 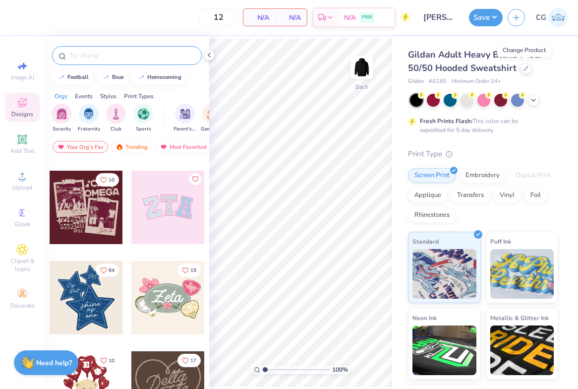 What do you see at coordinates (362, 87) in the screenshot?
I see `div: Back` at bounding box center [362, 87].